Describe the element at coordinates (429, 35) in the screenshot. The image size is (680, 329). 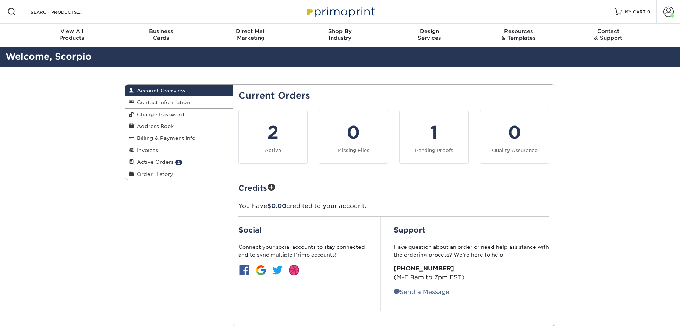
I see `a: DesignServices` at that location.